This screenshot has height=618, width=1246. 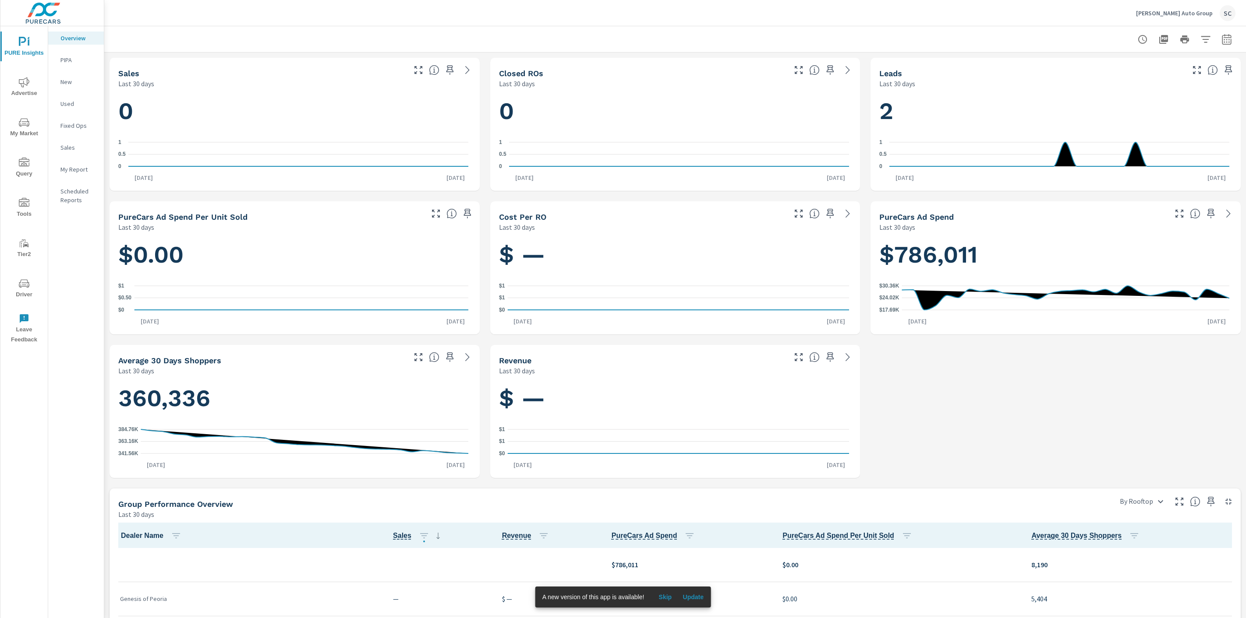 What do you see at coordinates (183, 217) in the screenshot?
I see `h5: PureCars Ad Spend Per Unit Sold` at bounding box center [183, 217].